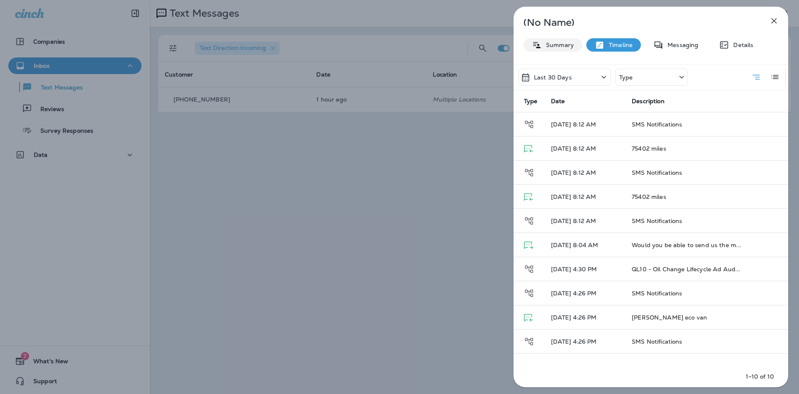  What do you see at coordinates (618, 45) in the screenshot?
I see `p: Timeline` at bounding box center [618, 45].